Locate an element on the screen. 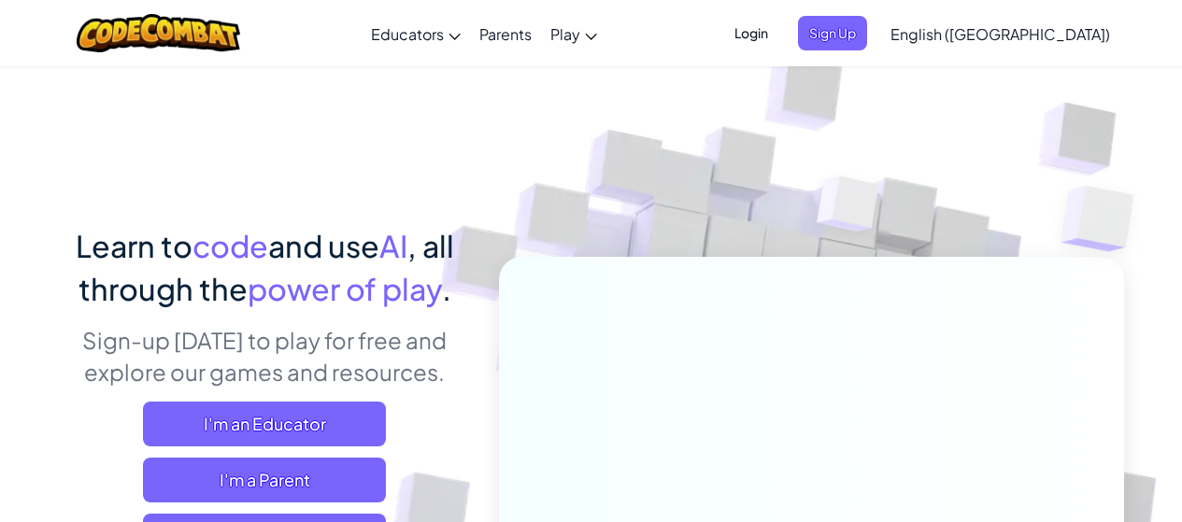 The width and height of the screenshot is (1182, 522). span: I'm a Parent is located at coordinates (265, 480).